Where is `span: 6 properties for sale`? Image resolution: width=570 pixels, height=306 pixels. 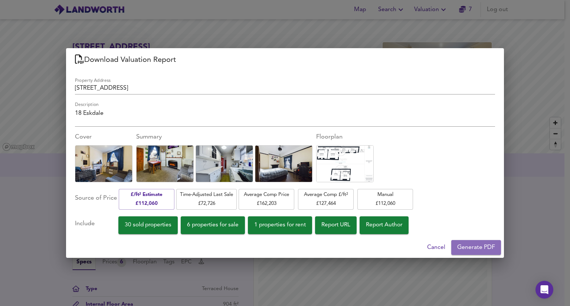 span: 6 properties for sale is located at coordinates (213, 225).